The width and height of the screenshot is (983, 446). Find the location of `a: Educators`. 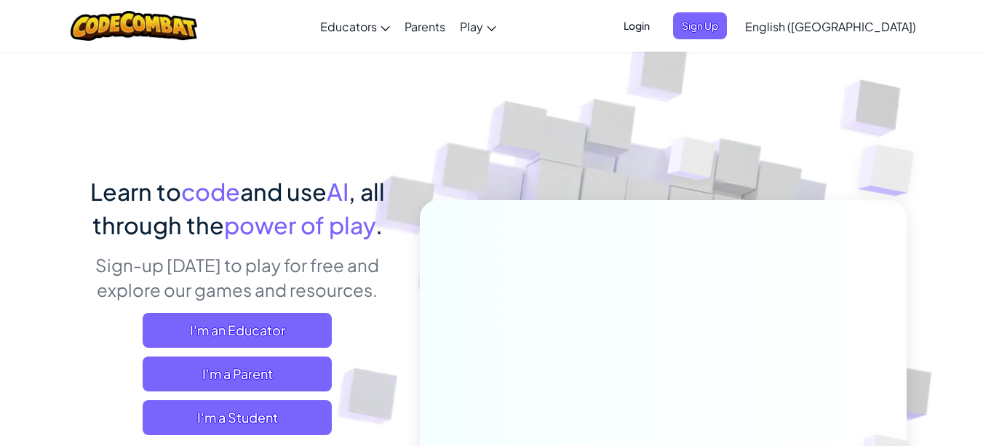

a: Educators is located at coordinates (355, 26).